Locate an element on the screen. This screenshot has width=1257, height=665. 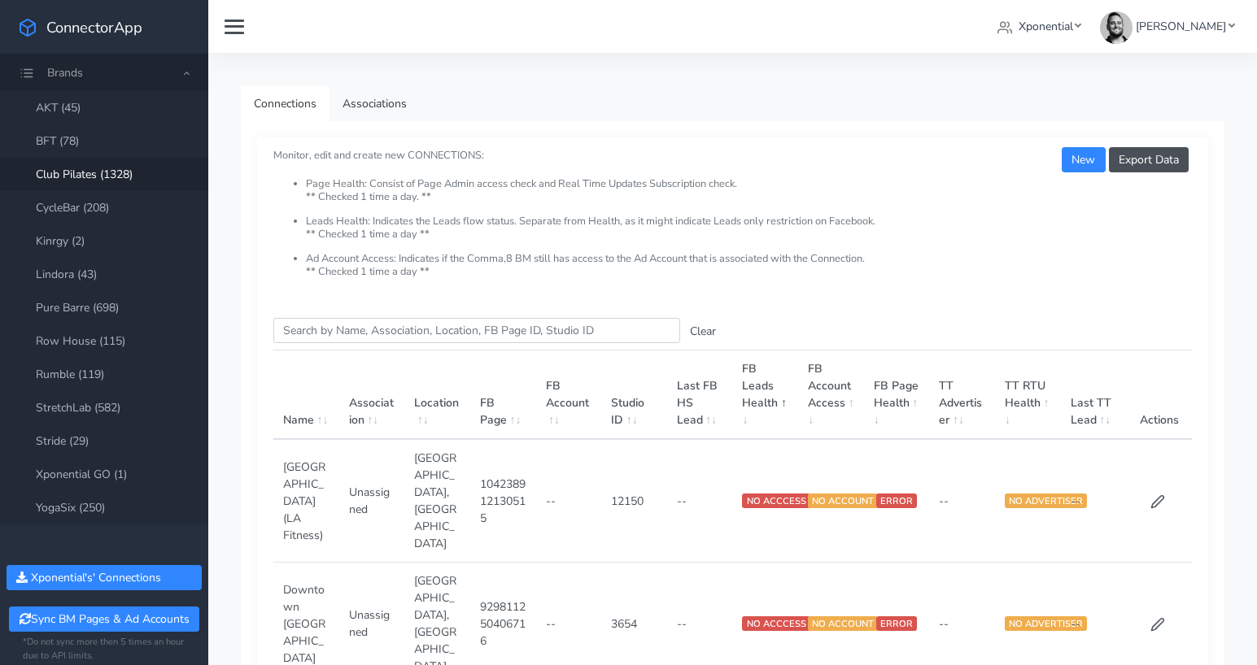
th: Studio ID is located at coordinates (634, 395).